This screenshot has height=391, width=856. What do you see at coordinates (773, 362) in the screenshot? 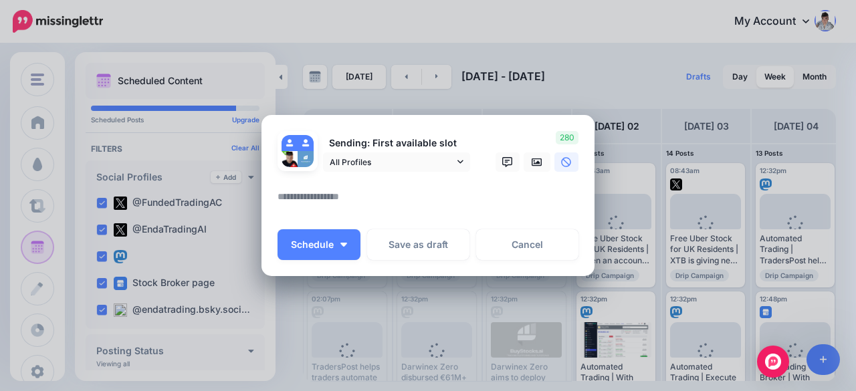
I see `div: Open Intercom Messenger` at bounding box center [773, 362].